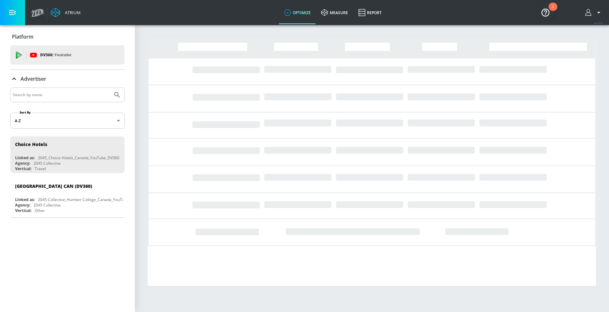  I want to click on div: Choice HotelsLinked as:2045_Choice Hotels_Canada_YouTube_DV360Agency:2045 CollectiveVertical:Travel, so click(67, 154).